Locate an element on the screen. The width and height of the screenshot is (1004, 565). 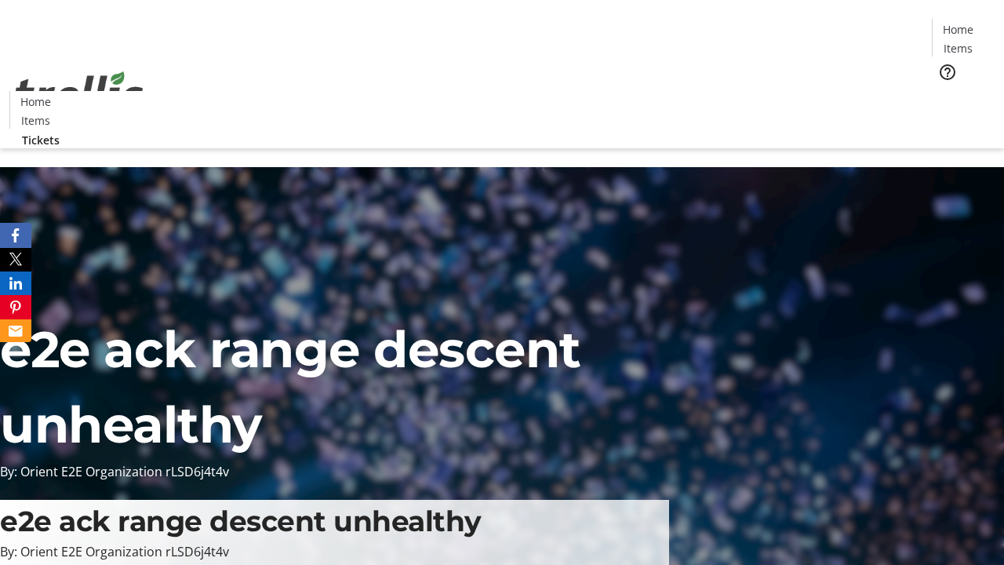
button: Help is located at coordinates (948, 72).